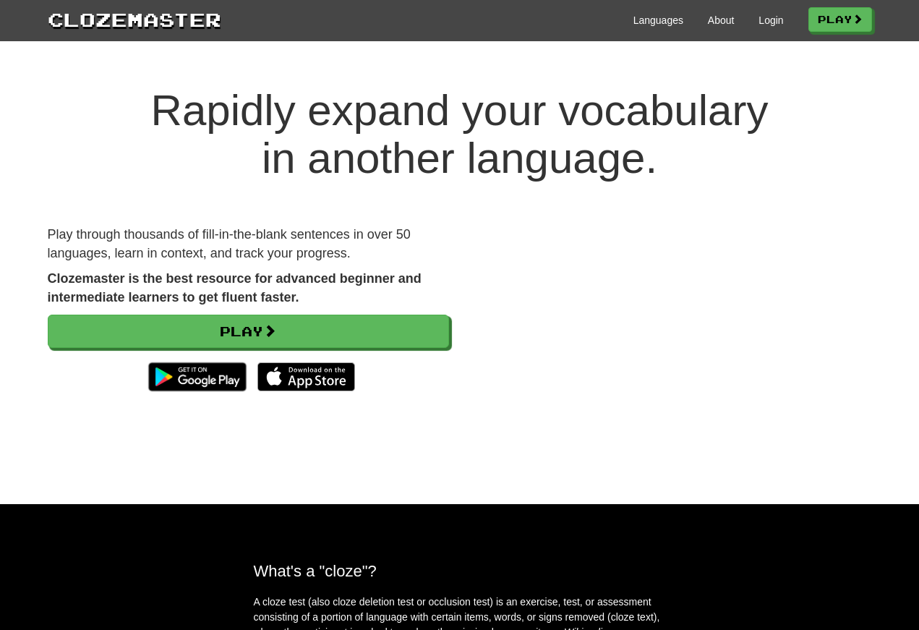 This screenshot has width=919, height=630. Describe the element at coordinates (306, 377) in the screenshot. I see `img: Download_on_the_App_Store_Badge_US-UK_135x40-25178aeef6eb6b83b96f5f2d004eda3bffbb37122de64afbaef7...` at that location.